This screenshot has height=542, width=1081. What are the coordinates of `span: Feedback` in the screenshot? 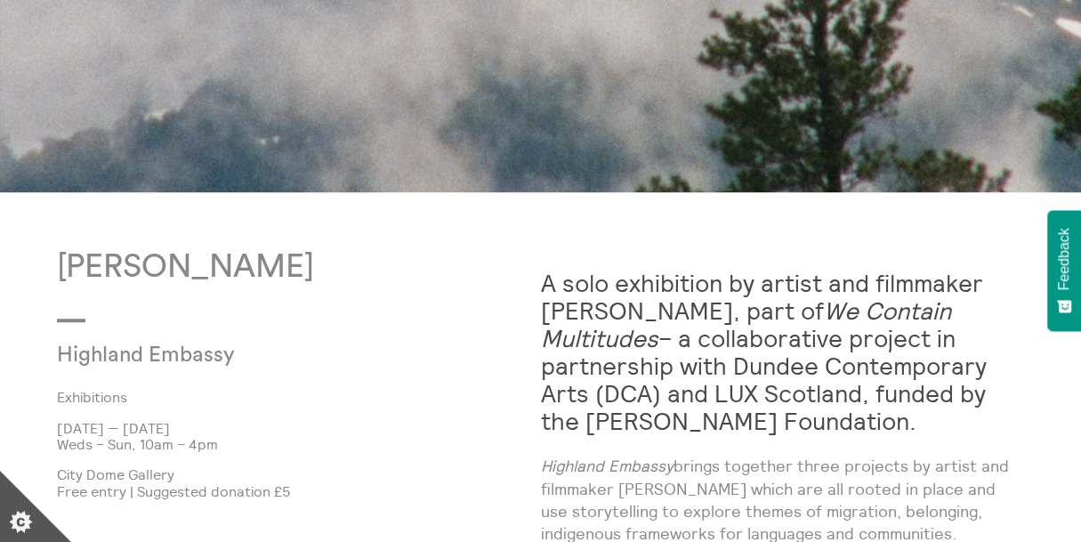 It's located at (1064, 259).